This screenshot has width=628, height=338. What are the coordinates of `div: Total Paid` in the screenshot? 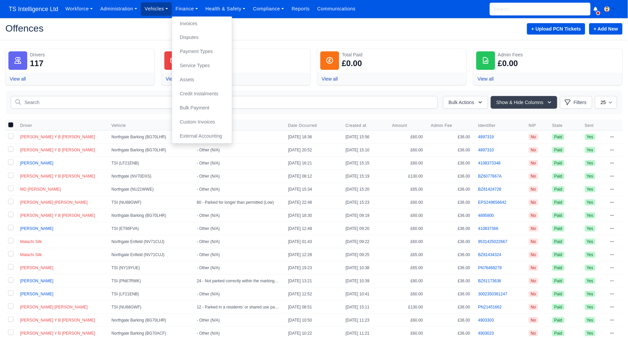 It's located at (403, 55).